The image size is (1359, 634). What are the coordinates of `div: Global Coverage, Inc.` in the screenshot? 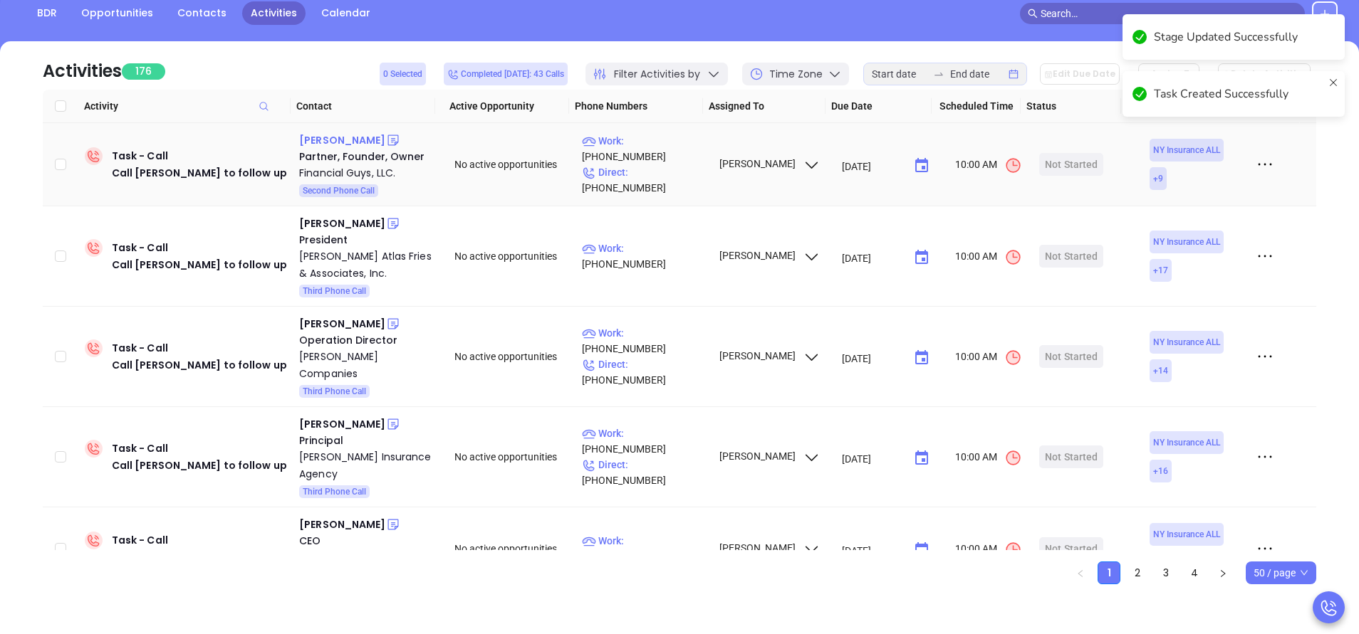 It's located at (367, 558).